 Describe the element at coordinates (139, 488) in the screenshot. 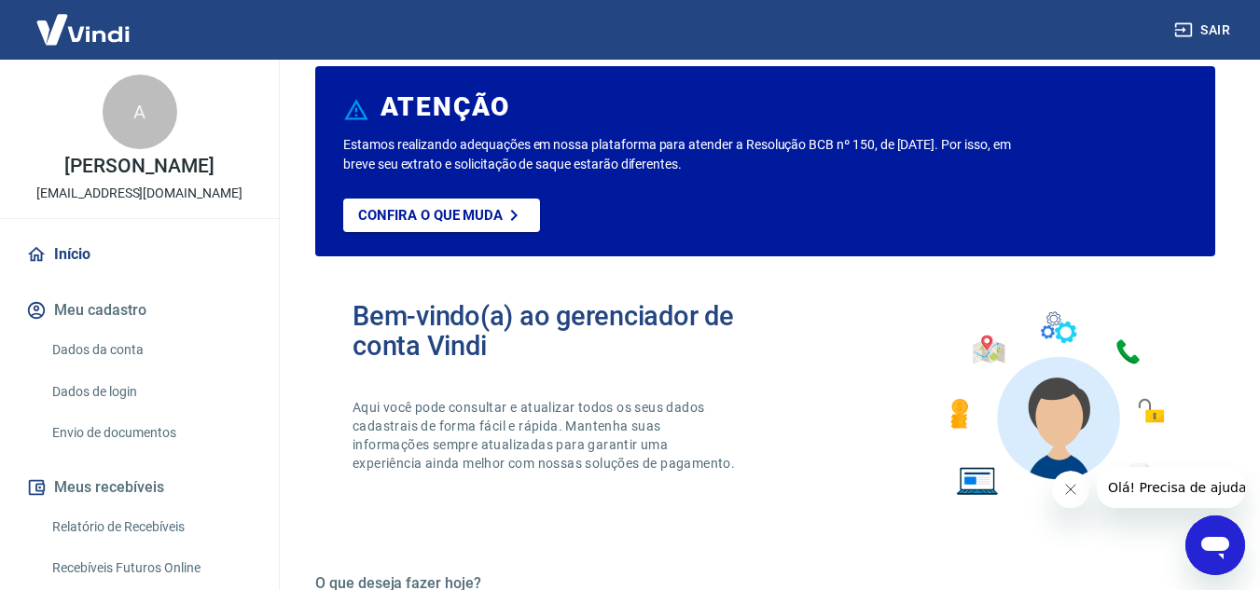

I see `button: Meus recebíveis` at that location.